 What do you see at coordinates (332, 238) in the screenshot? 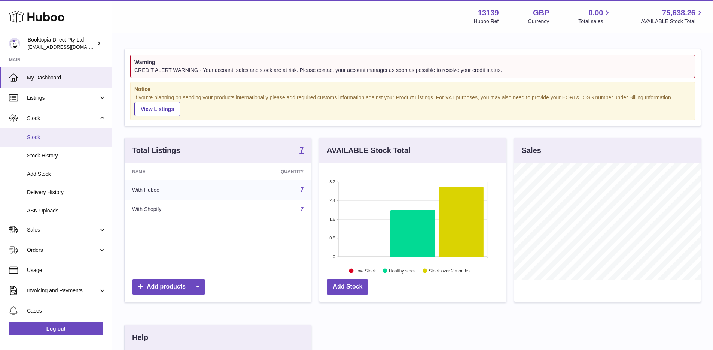
I see `text: 0.8` at bounding box center [332, 238].